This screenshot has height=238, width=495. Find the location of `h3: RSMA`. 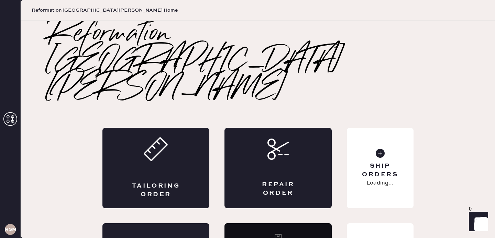

h3: RSMA is located at coordinates (10, 230).